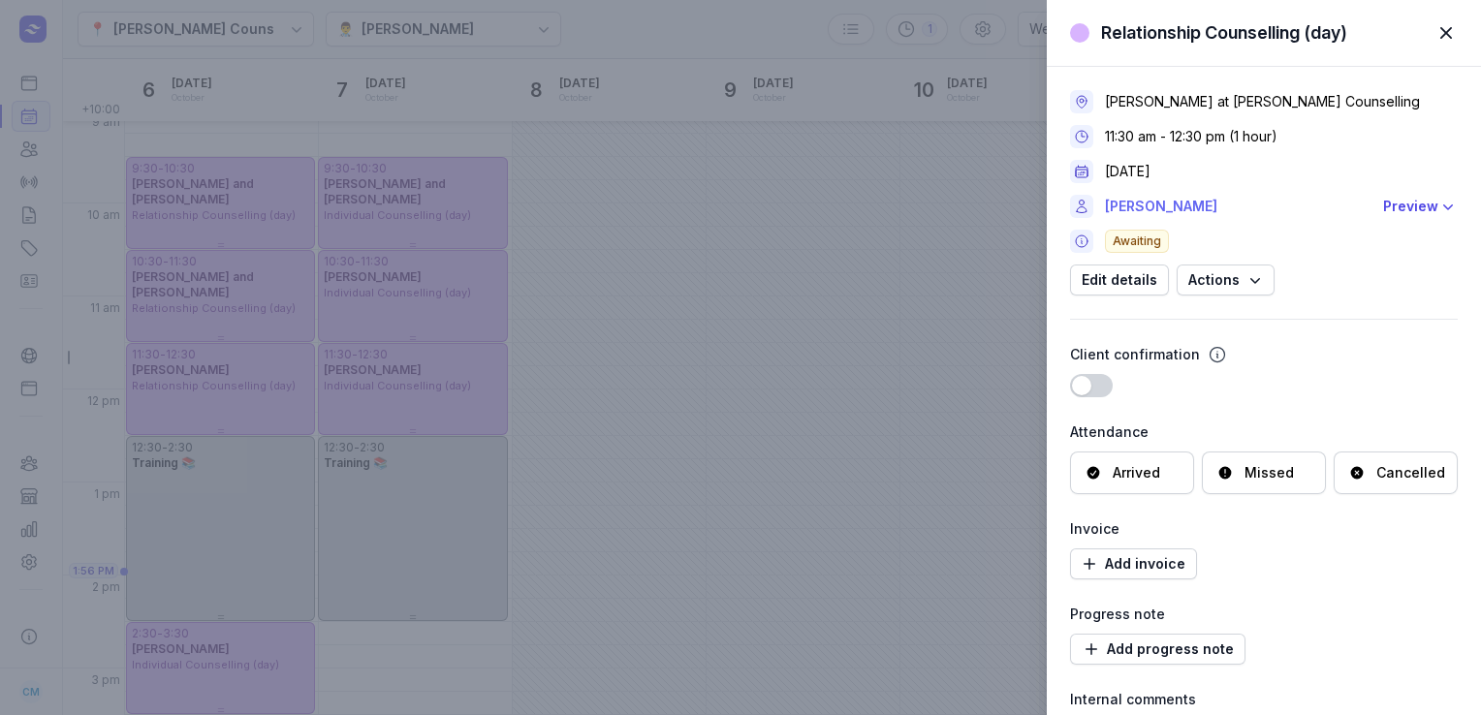  What do you see at coordinates (1264, 700) in the screenshot?
I see `div: Internal comments` at bounding box center [1264, 700].